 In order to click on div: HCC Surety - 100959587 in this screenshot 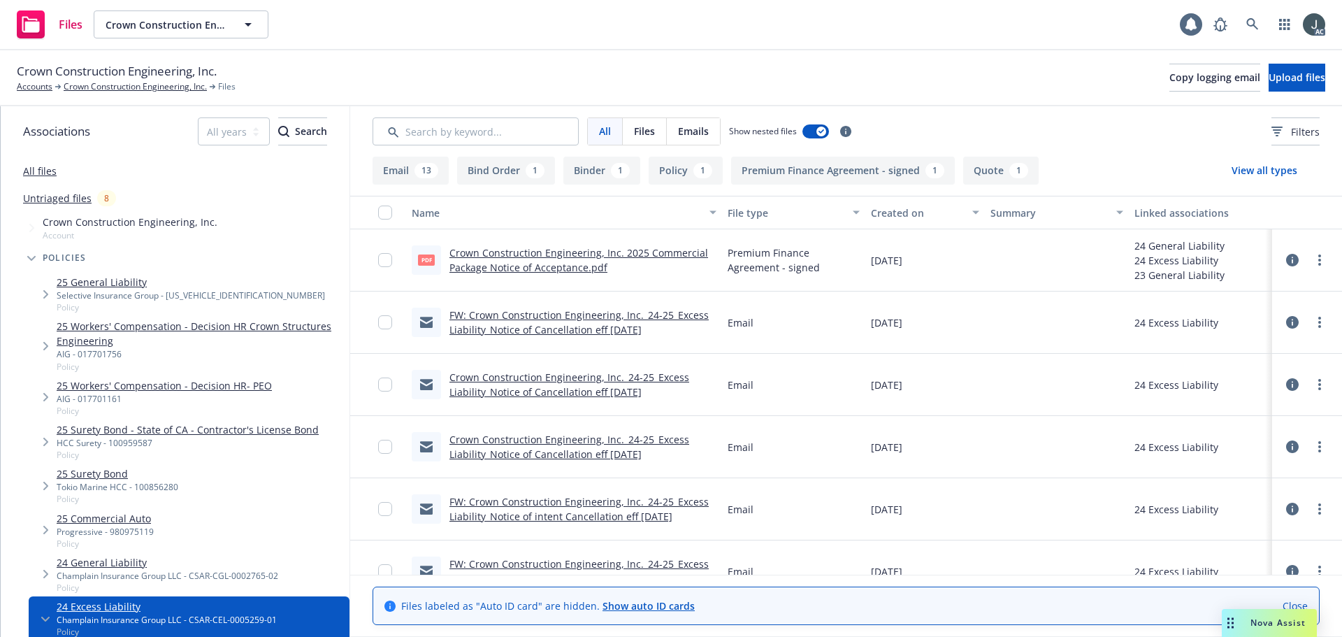, I will do `click(187, 442)`.